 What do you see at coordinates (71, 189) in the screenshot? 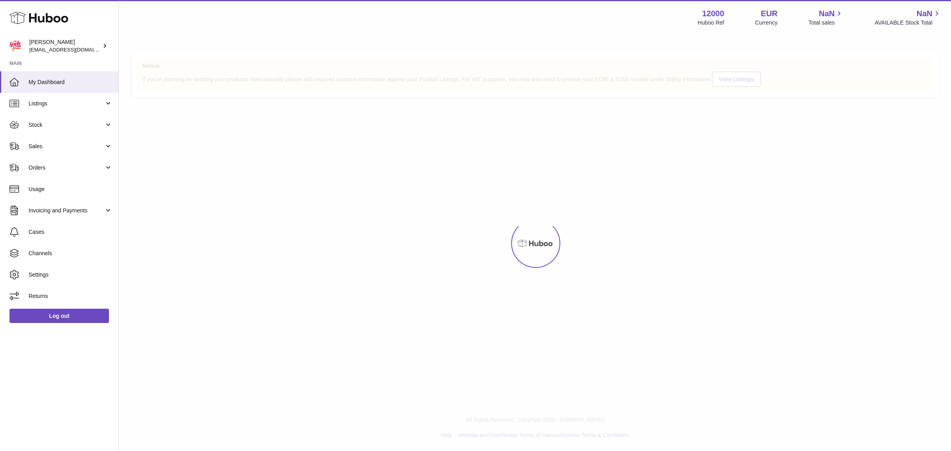
I see `span: Usage` at bounding box center [71, 189].